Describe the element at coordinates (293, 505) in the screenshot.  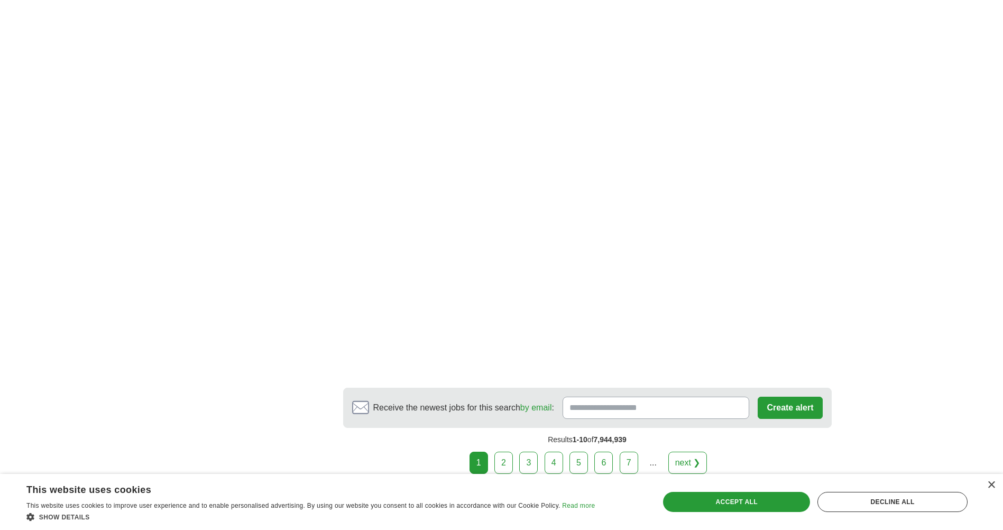
I see `span: This website uses cookies to improve user experience and to enable personalised advertising. By u...` at that location.